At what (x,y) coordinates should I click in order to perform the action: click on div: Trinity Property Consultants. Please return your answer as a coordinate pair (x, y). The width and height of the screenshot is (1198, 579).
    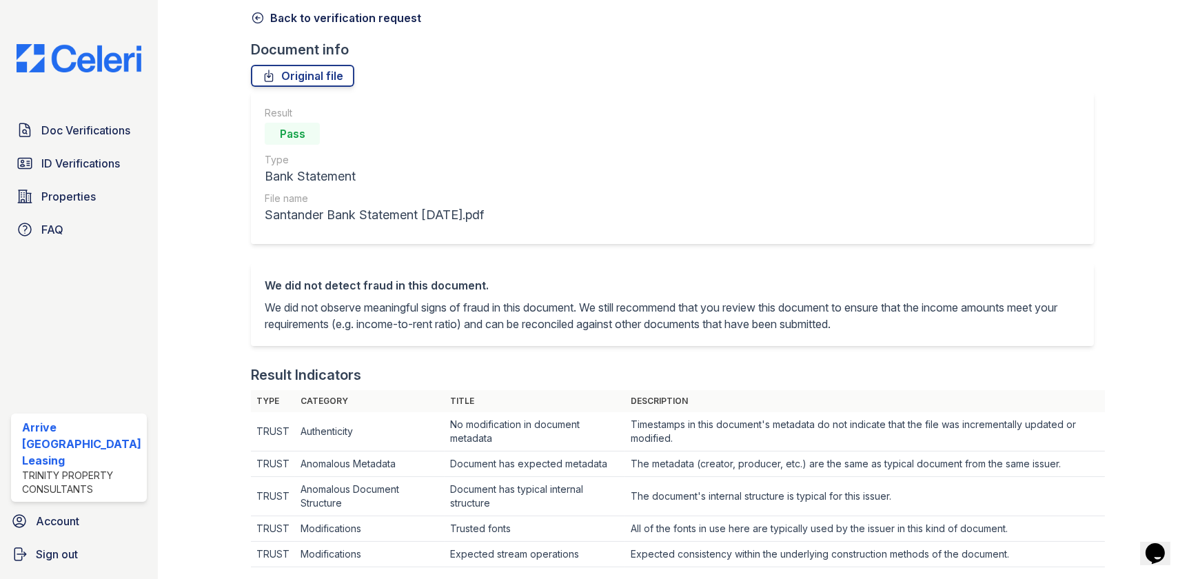
    Looking at the image, I should click on (81, 482).